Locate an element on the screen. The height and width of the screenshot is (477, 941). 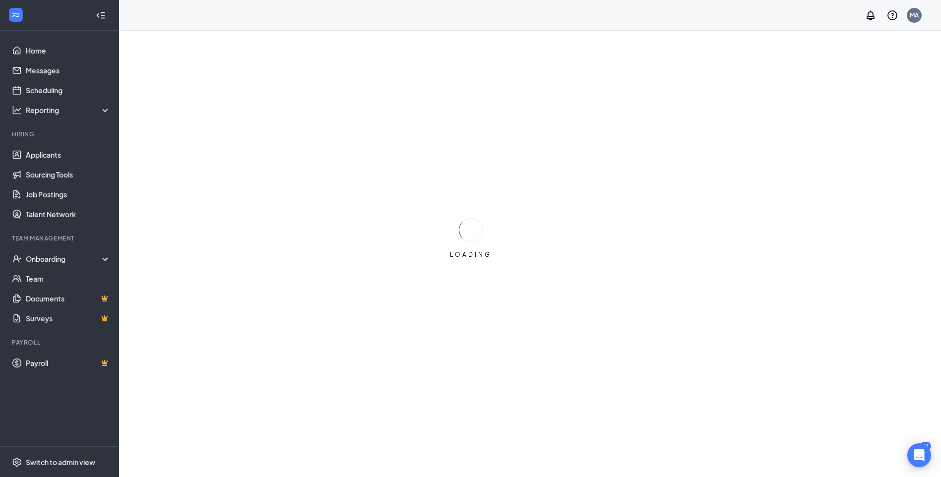
a: Sourcing Tools is located at coordinates (68, 175).